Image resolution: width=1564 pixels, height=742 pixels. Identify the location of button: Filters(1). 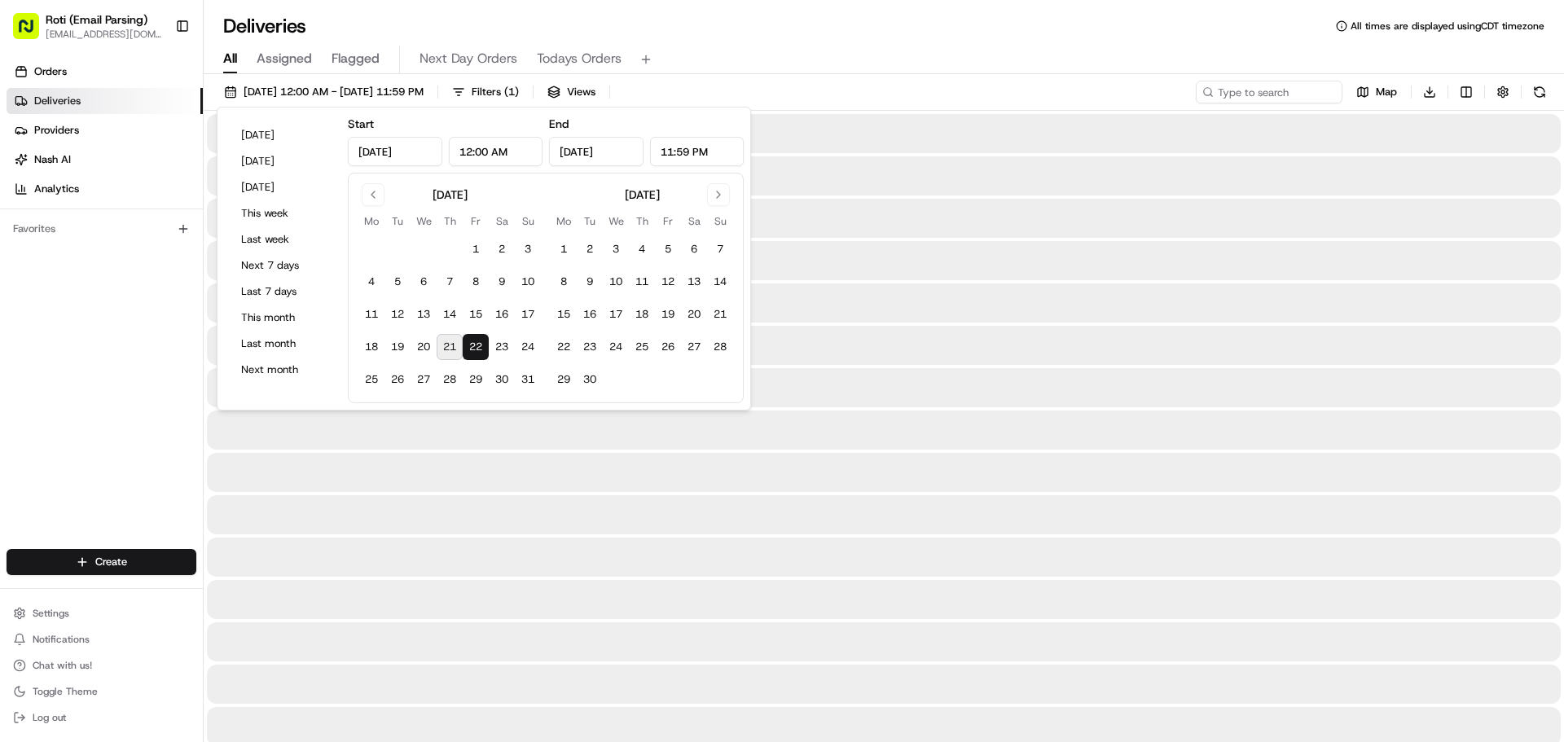
(486, 92).